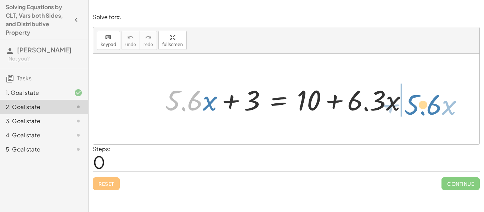  Describe the element at coordinates (118, 17) in the screenshot. I see `span: x` at that location.